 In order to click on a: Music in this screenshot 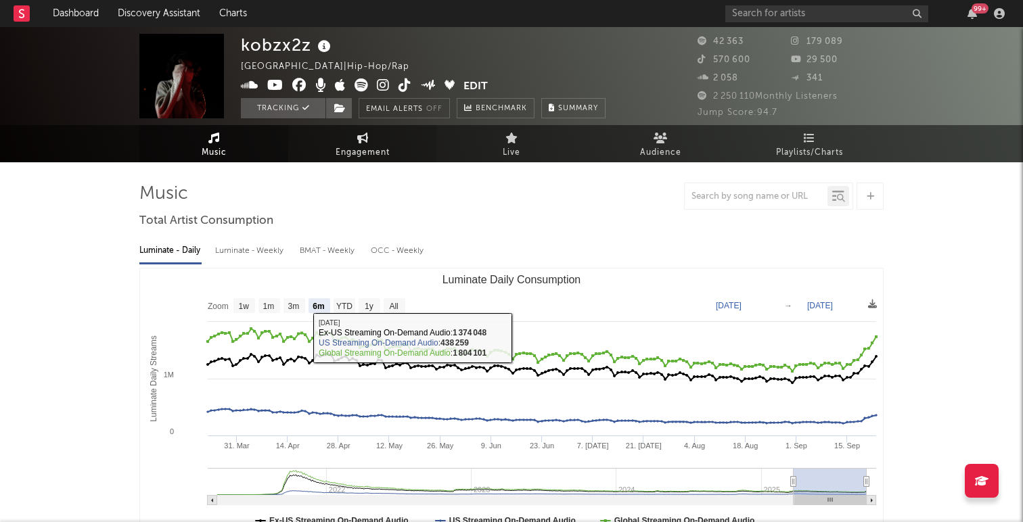, I will do `click(214, 143)`.